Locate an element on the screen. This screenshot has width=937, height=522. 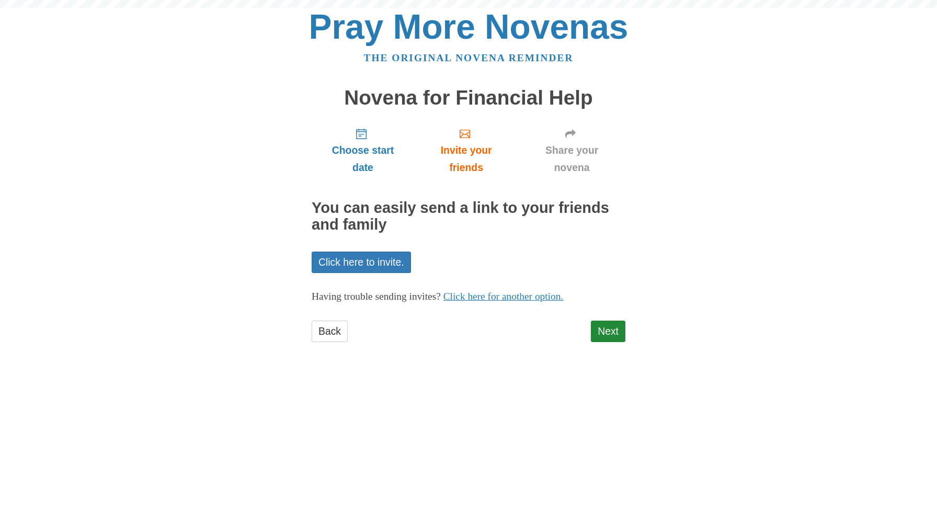
span: Invite your friends is located at coordinates (466, 159).